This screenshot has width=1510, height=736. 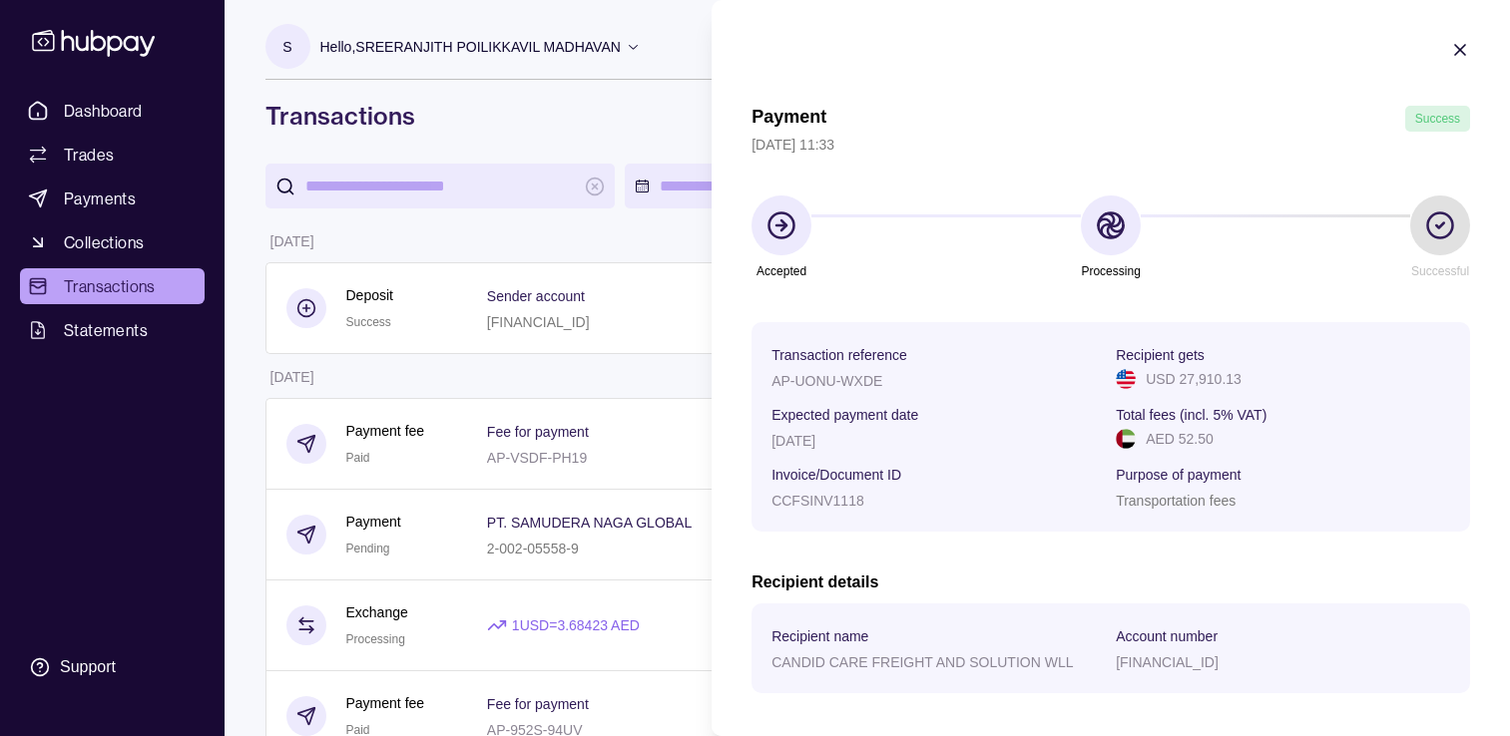 What do you see at coordinates (1175, 501) in the screenshot?
I see `p: Transportation fees` at bounding box center [1175, 501].